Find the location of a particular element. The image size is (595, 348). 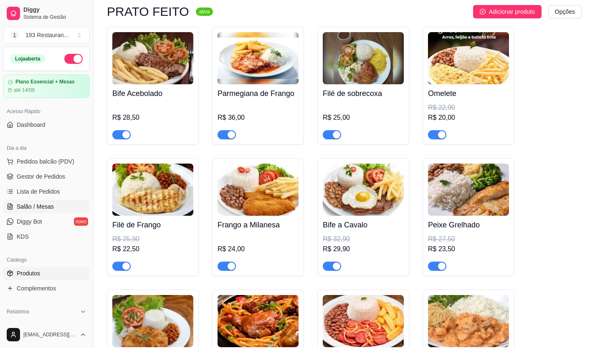

div: R$ 22,90 is located at coordinates (468, 108).